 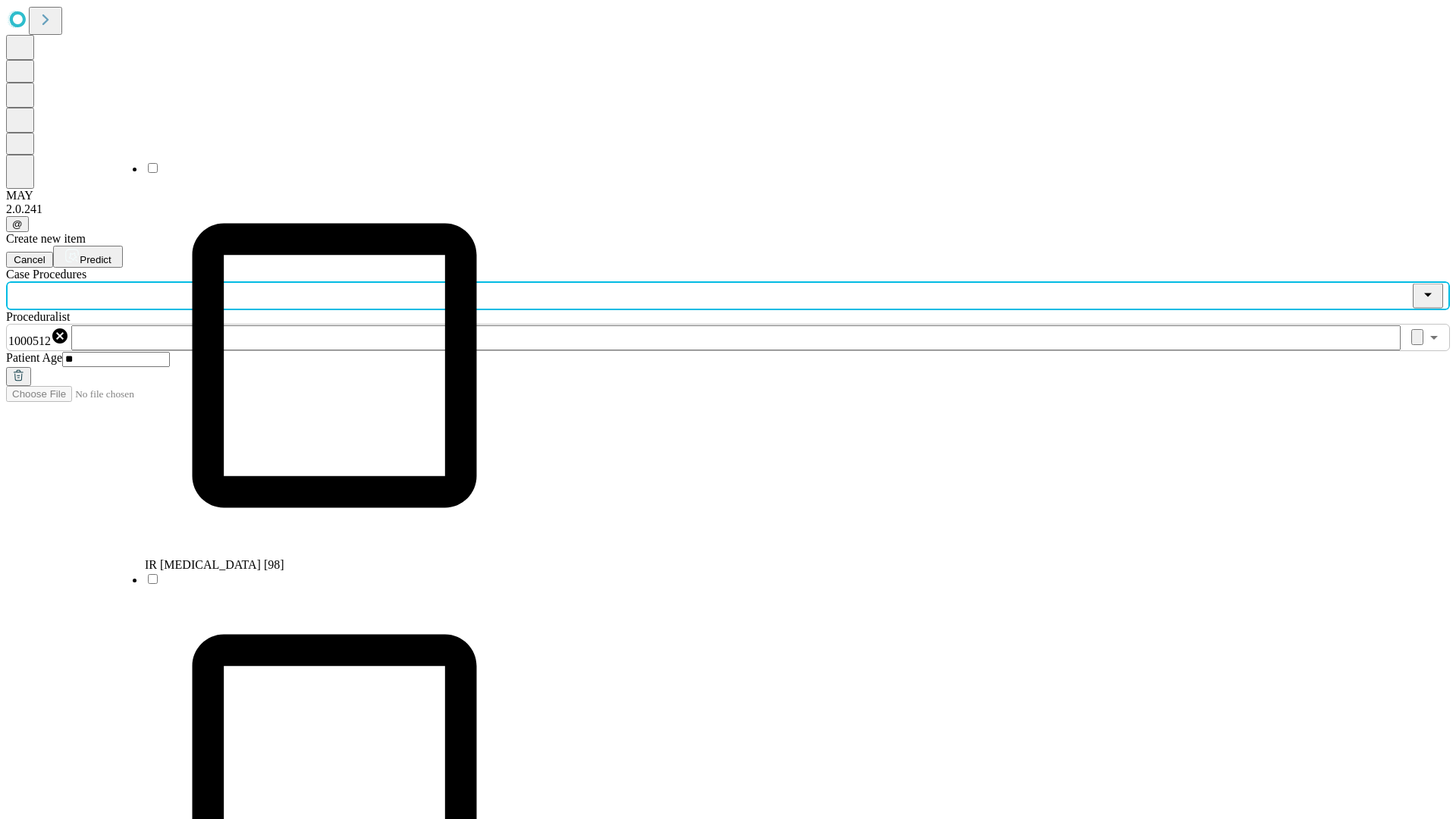 What do you see at coordinates (38, 316) in the screenshot?
I see `span: Proceduralist` at bounding box center [38, 316].